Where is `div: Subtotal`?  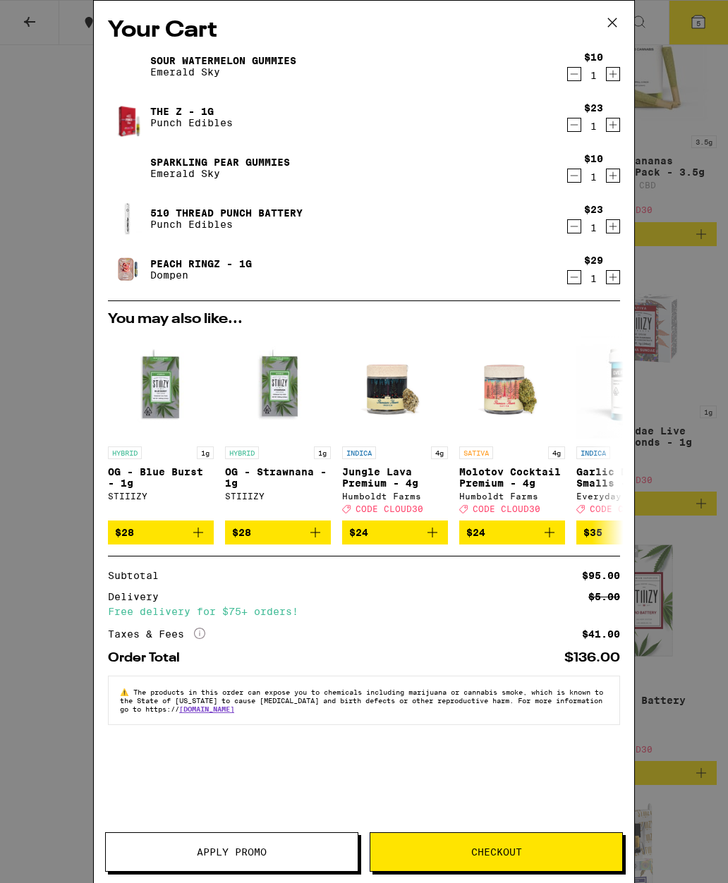 div: Subtotal is located at coordinates (138, 575).